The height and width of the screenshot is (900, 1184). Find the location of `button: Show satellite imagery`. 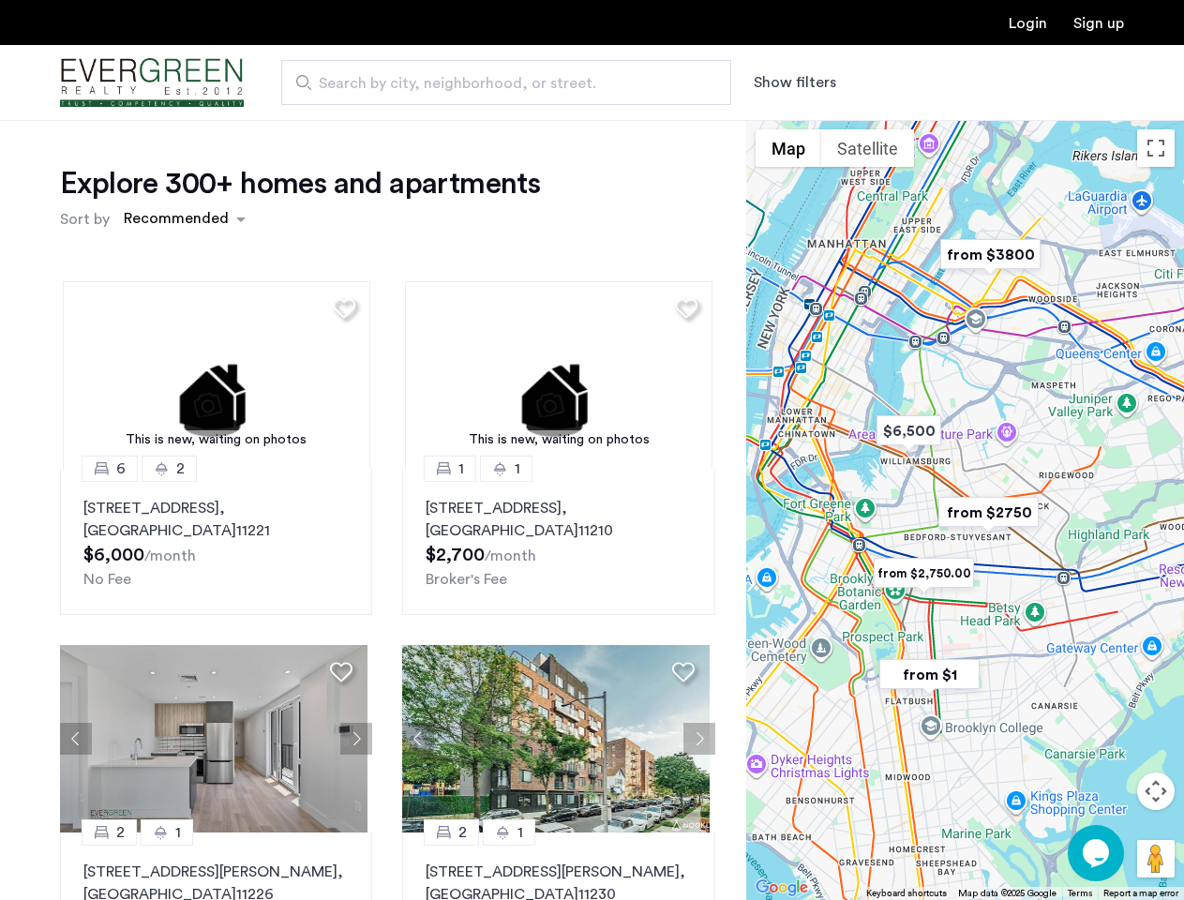

button: Show satellite imagery is located at coordinates (867, 148).